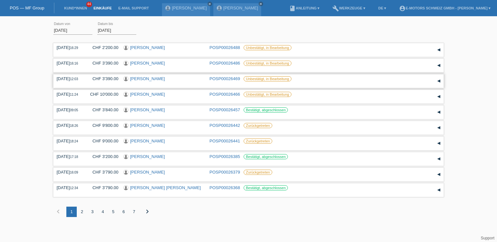 Image resolution: width=497 pixels, height=242 pixels. I want to click on a: DE ▾, so click(382, 8).